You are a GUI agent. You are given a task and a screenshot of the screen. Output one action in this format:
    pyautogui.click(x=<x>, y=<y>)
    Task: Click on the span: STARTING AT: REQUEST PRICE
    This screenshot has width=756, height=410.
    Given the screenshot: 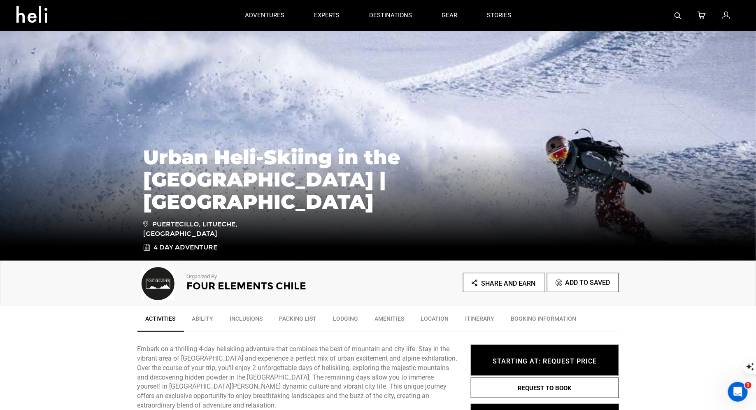 What is the action you would take?
    pyautogui.click(x=545, y=361)
    